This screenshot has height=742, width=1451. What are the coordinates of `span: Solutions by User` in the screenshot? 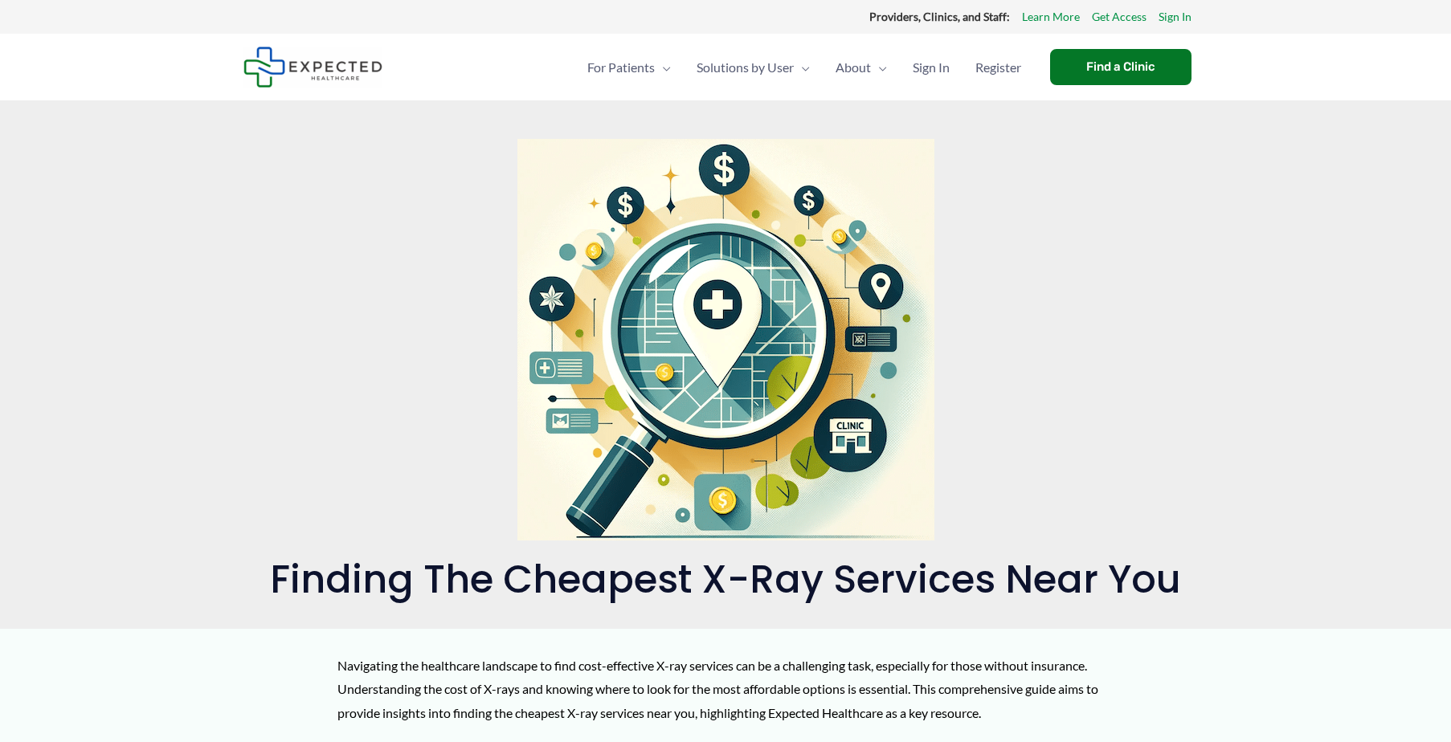 It's located at (745, 67).